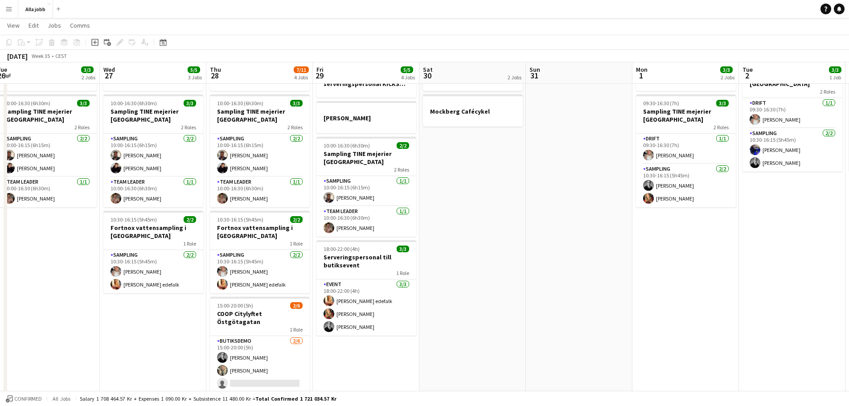 The image size is (849, 406). Describe the element at coordinates (13, 25) in the screenshot. I see `a: View` at that location.